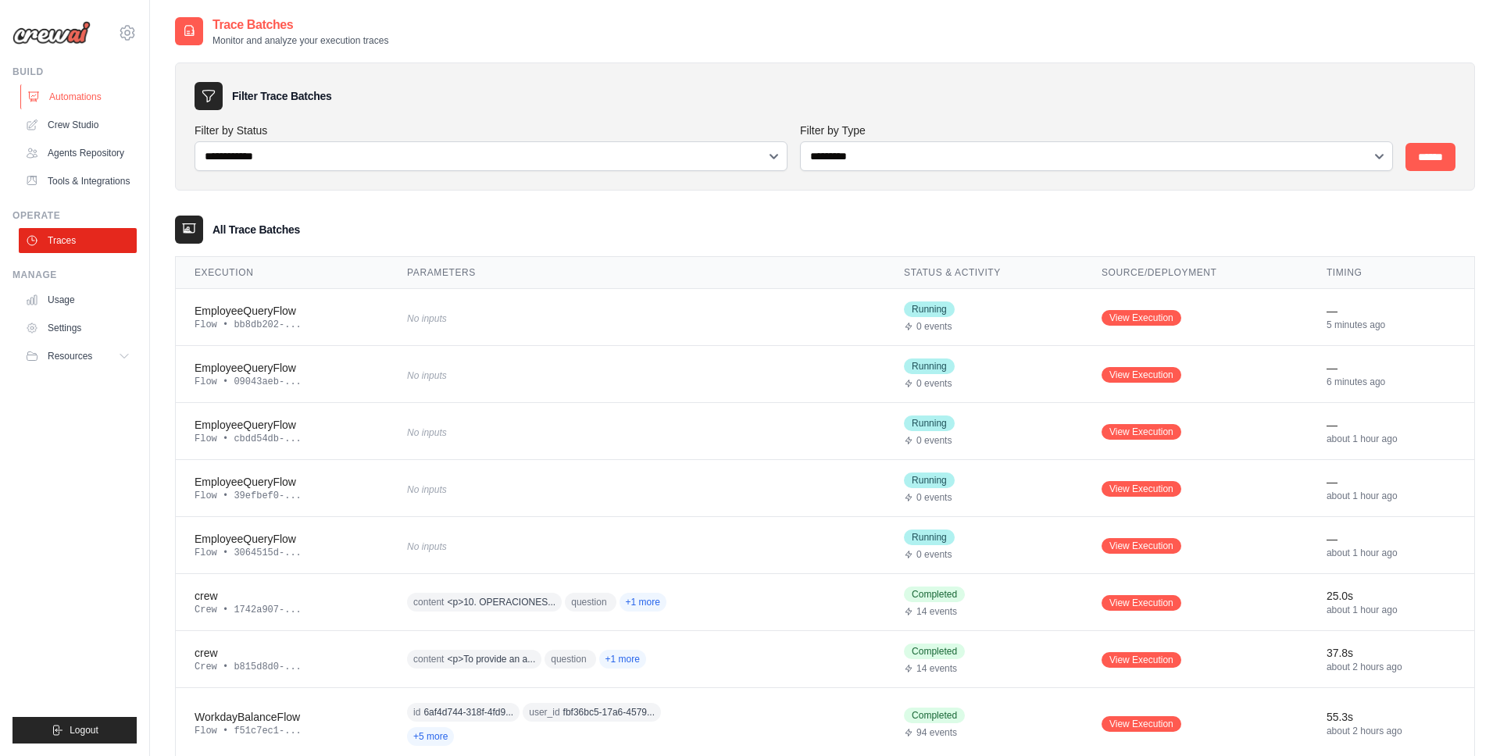  Describe the element at coordinates (74, 72) in the screenshot. I see `div: Build` at that location.